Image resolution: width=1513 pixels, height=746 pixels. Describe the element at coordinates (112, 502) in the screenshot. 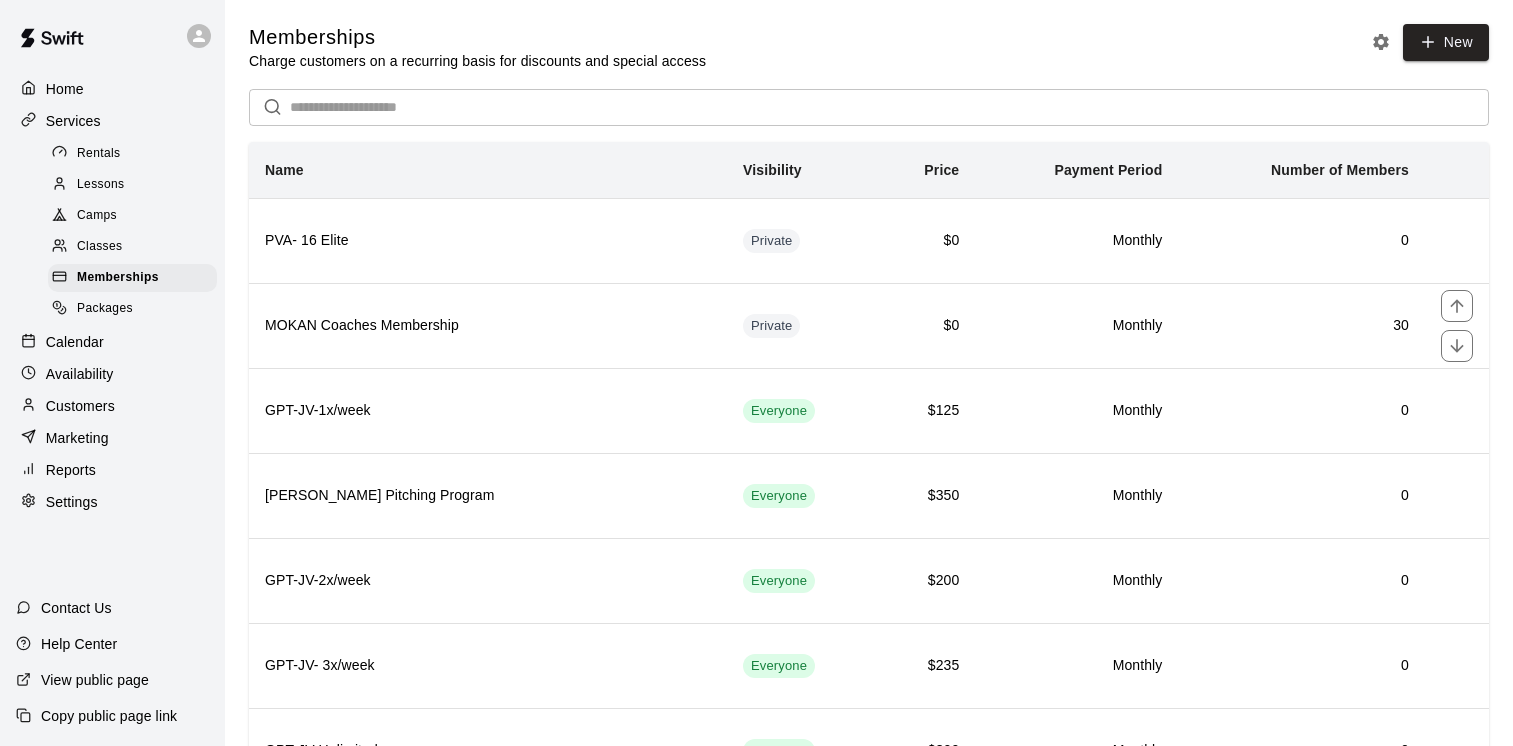

I see `a: Settings` at that location.